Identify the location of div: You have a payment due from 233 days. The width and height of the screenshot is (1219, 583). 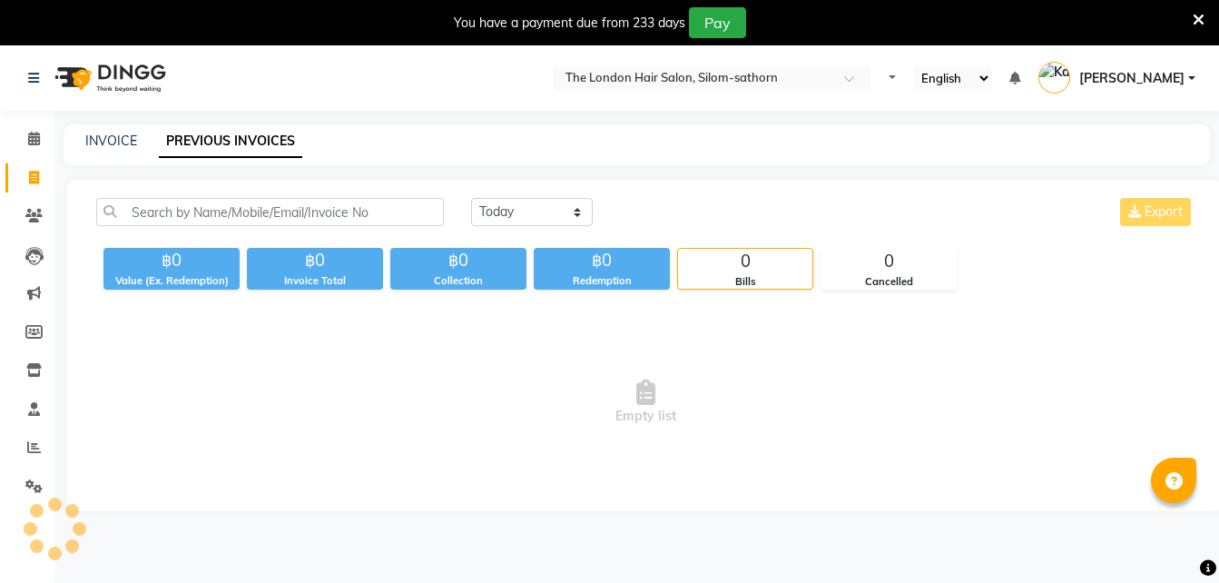
(569, 23).